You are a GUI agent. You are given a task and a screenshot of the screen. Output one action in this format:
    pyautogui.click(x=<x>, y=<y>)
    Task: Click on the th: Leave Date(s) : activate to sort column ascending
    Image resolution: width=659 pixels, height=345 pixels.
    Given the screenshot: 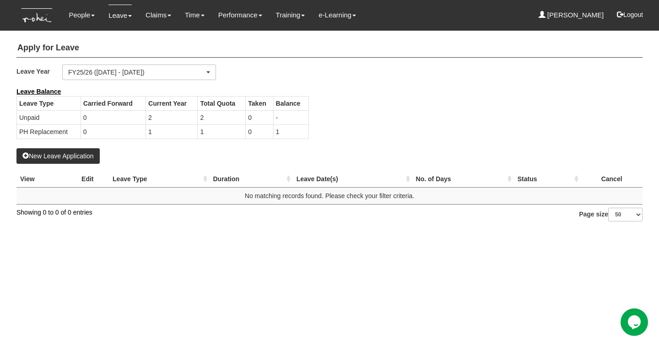 What is the action you would take?
    pyautogui.click(x=352, y=179)
    